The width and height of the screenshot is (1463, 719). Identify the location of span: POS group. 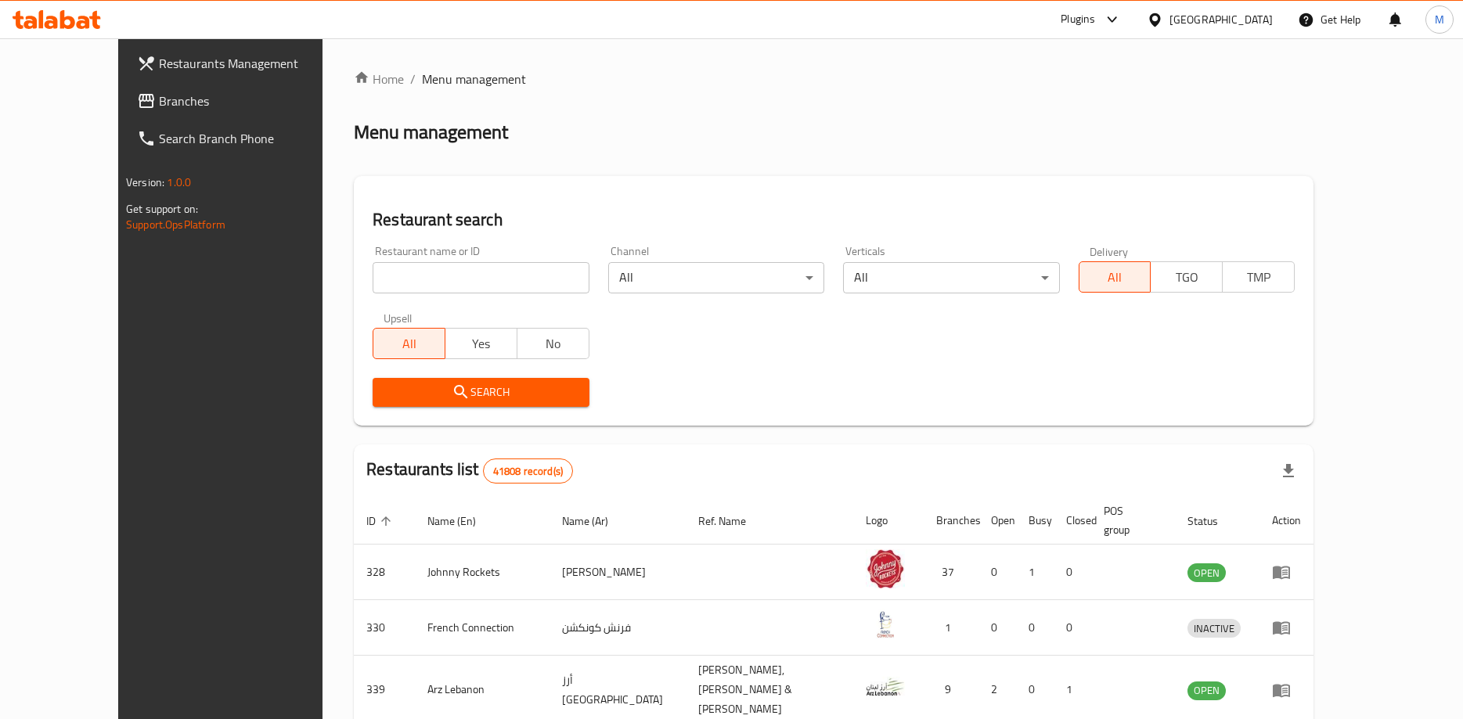
(1129, 520).